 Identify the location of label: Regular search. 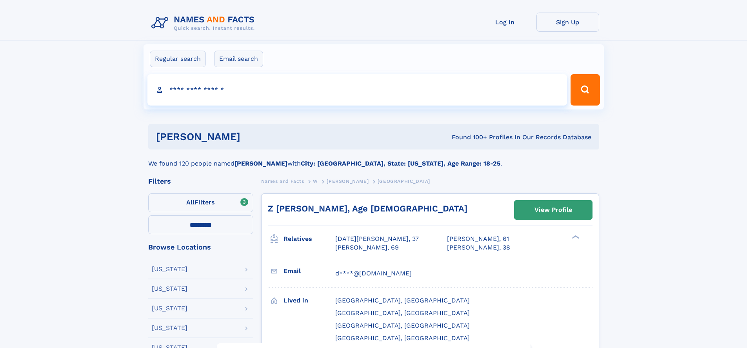
(178, 59).